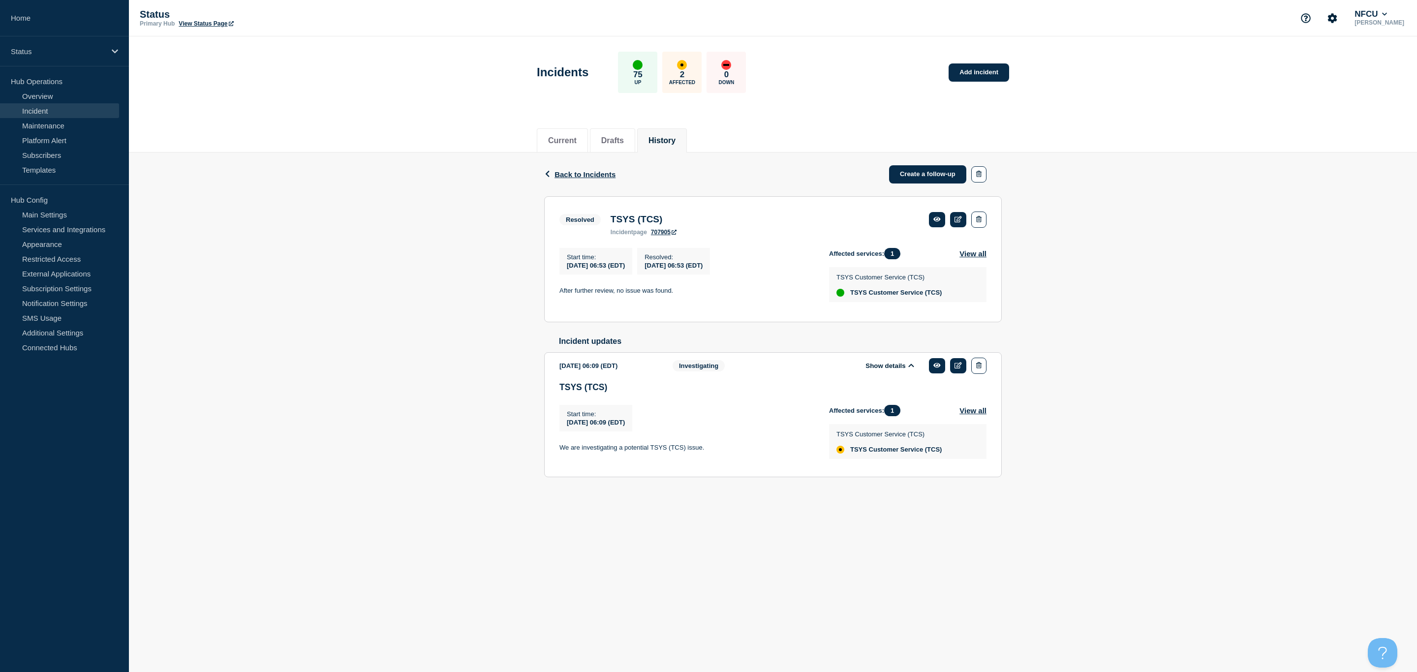 The height and width of the screenshot is (672, 1417). I want to click on button: Account settings, so click(1332, 18).